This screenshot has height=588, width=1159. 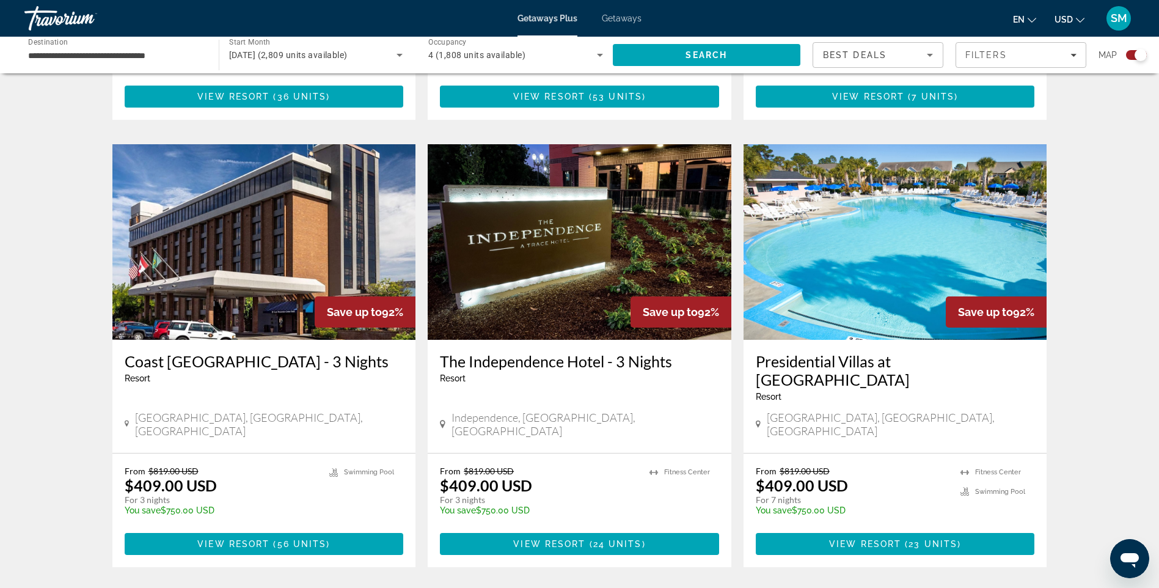 I want to click on span: Destination, so click(x=48, y=42).